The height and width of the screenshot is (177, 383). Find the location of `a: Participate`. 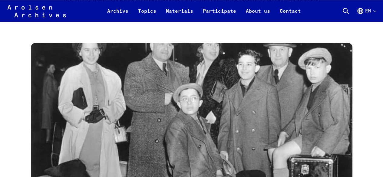

a: Participate is located at coordinates (220, 15).